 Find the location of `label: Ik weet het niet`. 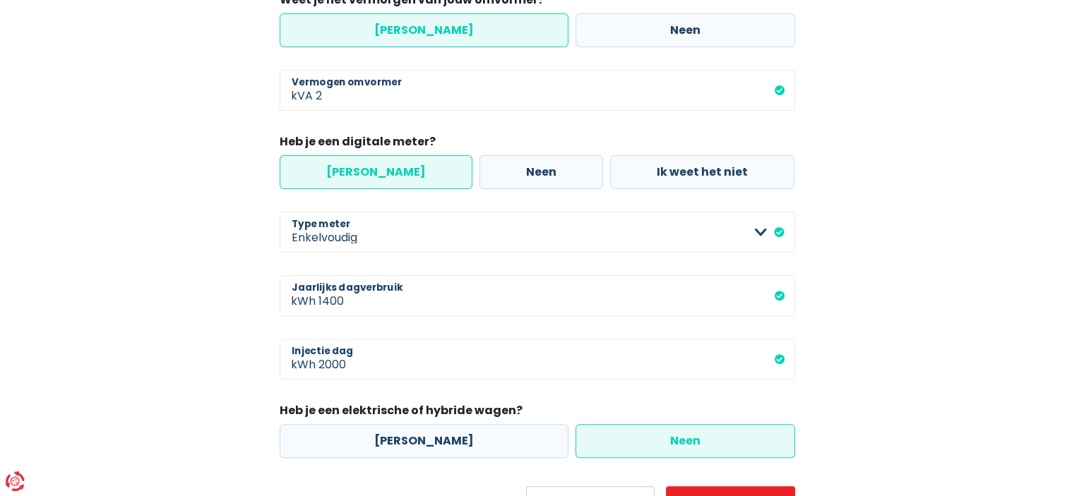

label: Ik weet het niet is located at coordinates (702, 172).